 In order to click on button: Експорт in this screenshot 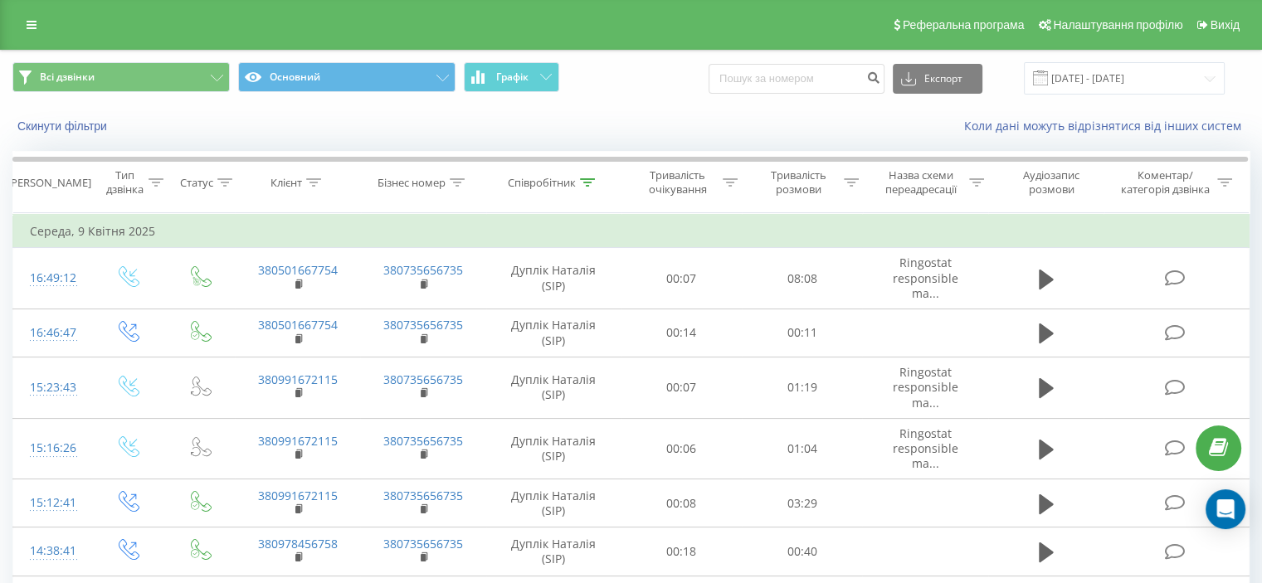, I will do `click(937, 79)`.